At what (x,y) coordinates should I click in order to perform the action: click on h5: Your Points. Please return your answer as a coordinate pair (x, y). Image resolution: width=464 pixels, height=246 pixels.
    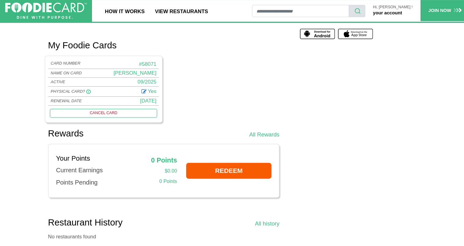
    Looking at the image, I should click on (89, 159).